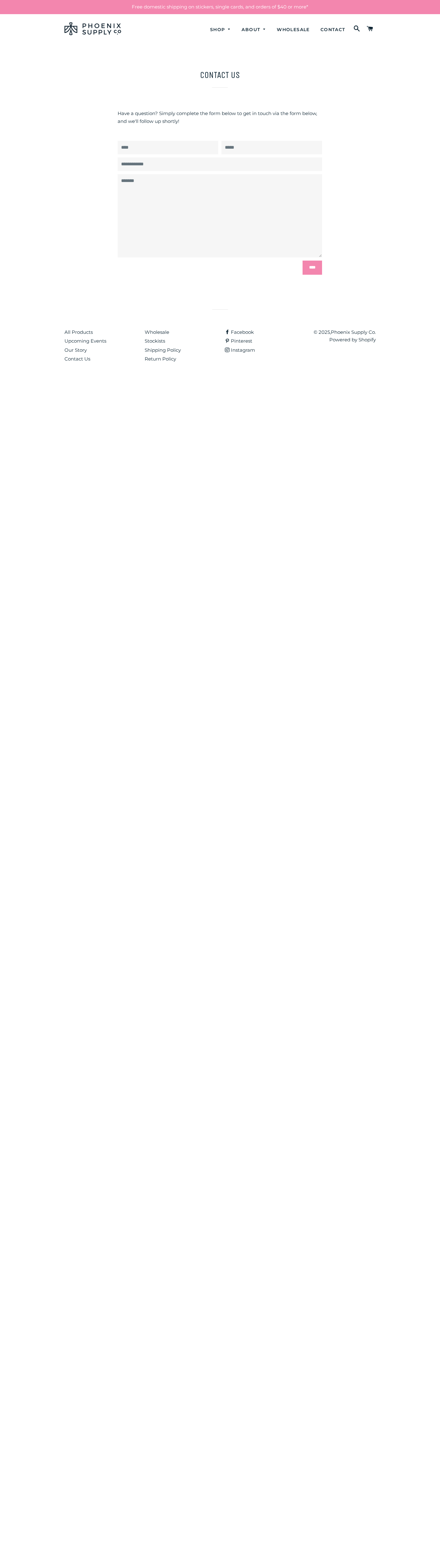 The image size is (440, 1544). I want to click on a: Shop, so click(220, 30).